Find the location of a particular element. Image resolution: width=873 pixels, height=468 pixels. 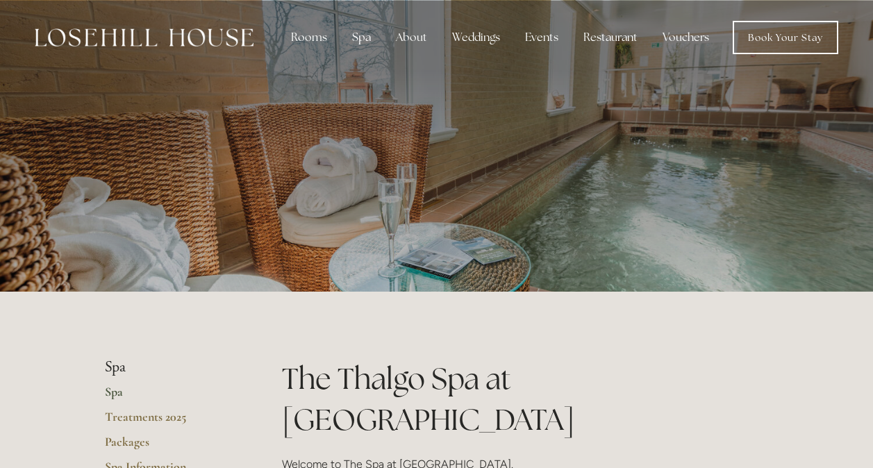

div: About is located at coordinates (411, 38).